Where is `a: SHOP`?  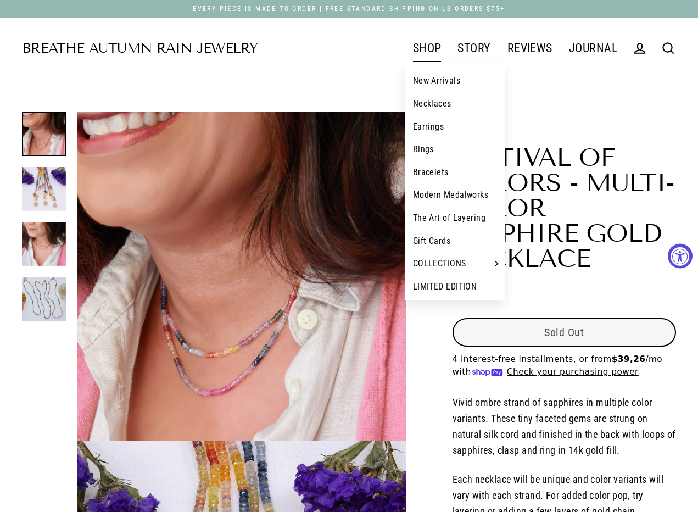
a: SHOP is located at coordinates (427, 48).